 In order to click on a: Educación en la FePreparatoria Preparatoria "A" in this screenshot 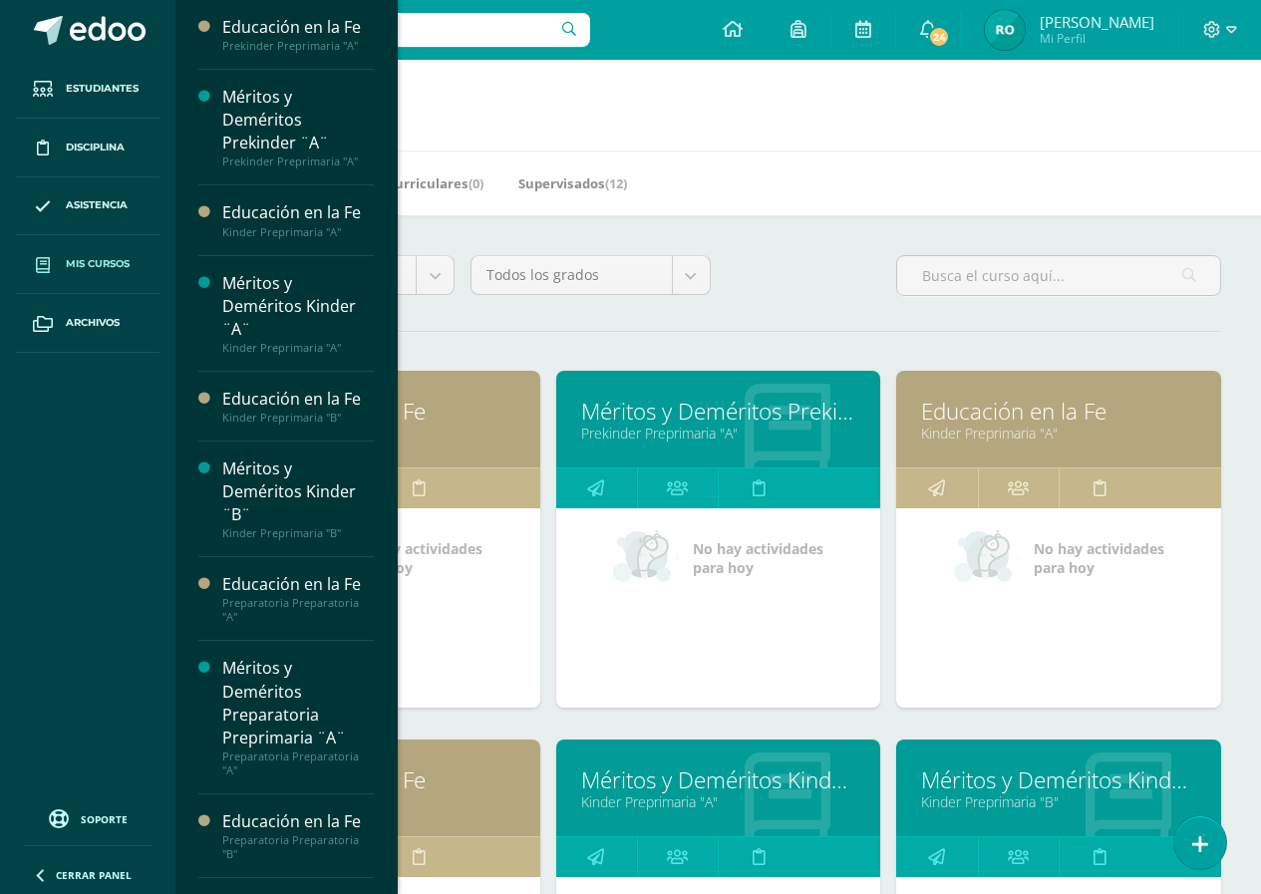, I will do `click(298, 598)`.